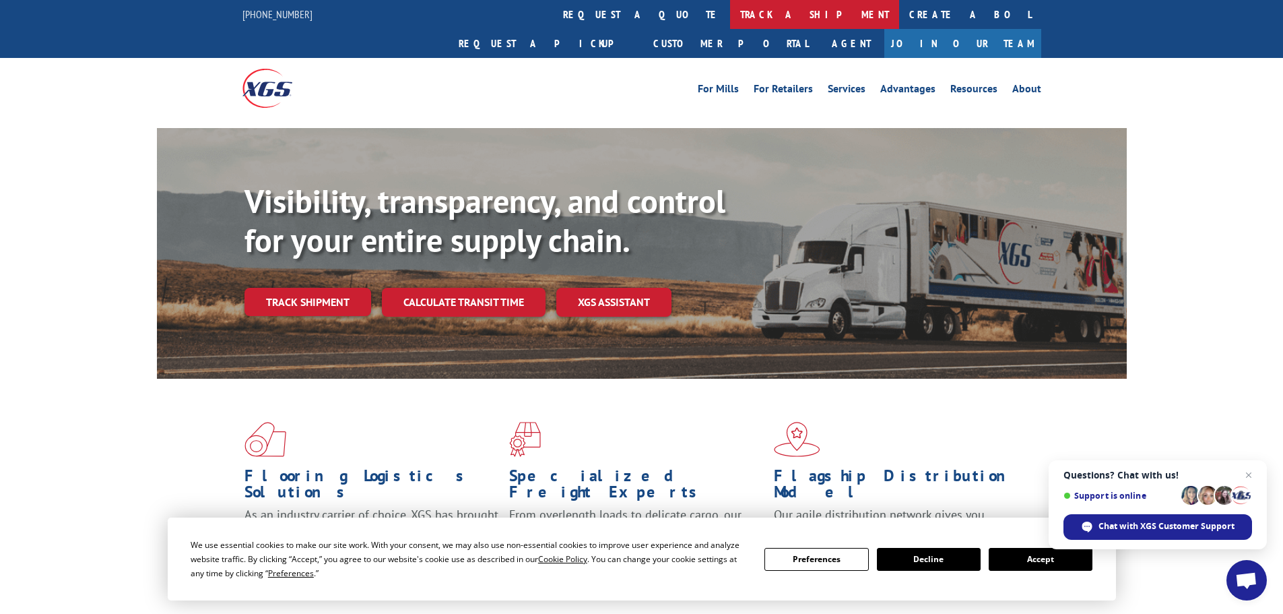 The height and width of the screenshot is (614, 1283). Describe the element at coordinates (546, 43) in the screenshot. I see `a: Request a pickup` at that location.